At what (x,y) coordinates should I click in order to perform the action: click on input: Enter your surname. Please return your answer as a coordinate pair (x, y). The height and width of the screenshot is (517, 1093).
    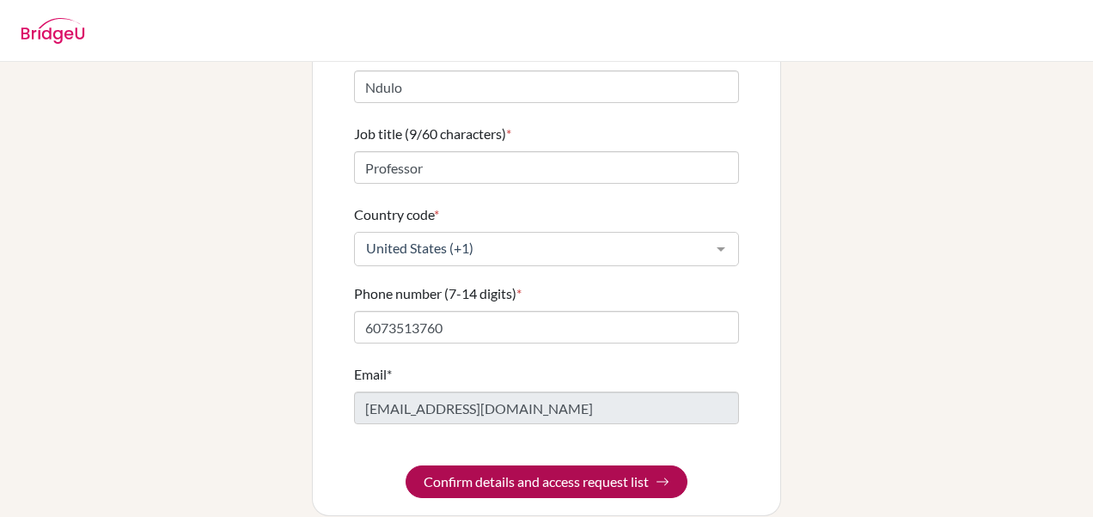
    Looking at the image, I should click on (546, 87).